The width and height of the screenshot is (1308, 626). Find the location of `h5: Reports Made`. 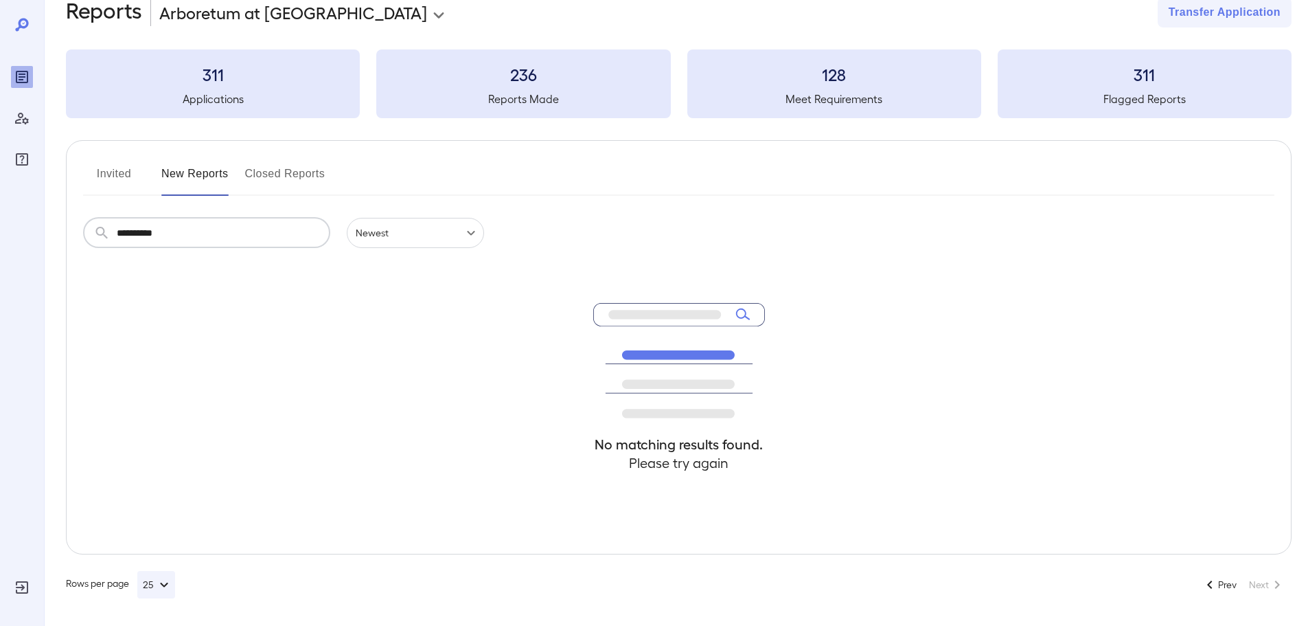

h5: Reports Made is located at coordinates (523, 99).